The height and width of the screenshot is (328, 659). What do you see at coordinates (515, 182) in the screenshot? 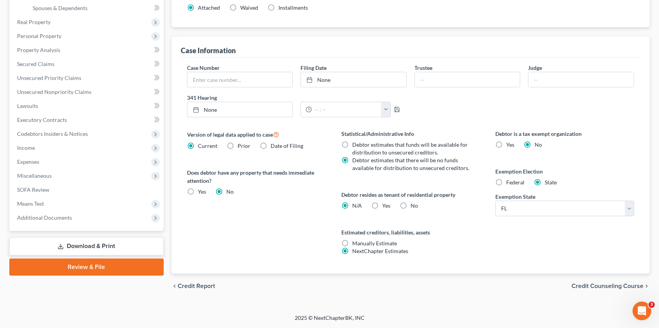
I see `span: Federal` at bounding box center [515, 182].